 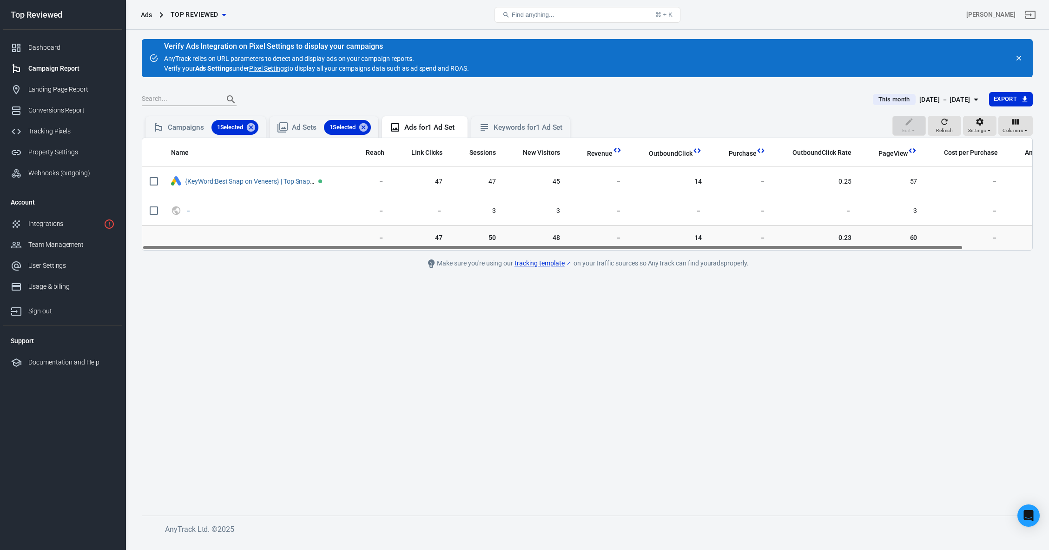 What do you see at coordinates (176, 181) in the screenshot?
I see `div: Google Ads` at bounding box center [176, 181].